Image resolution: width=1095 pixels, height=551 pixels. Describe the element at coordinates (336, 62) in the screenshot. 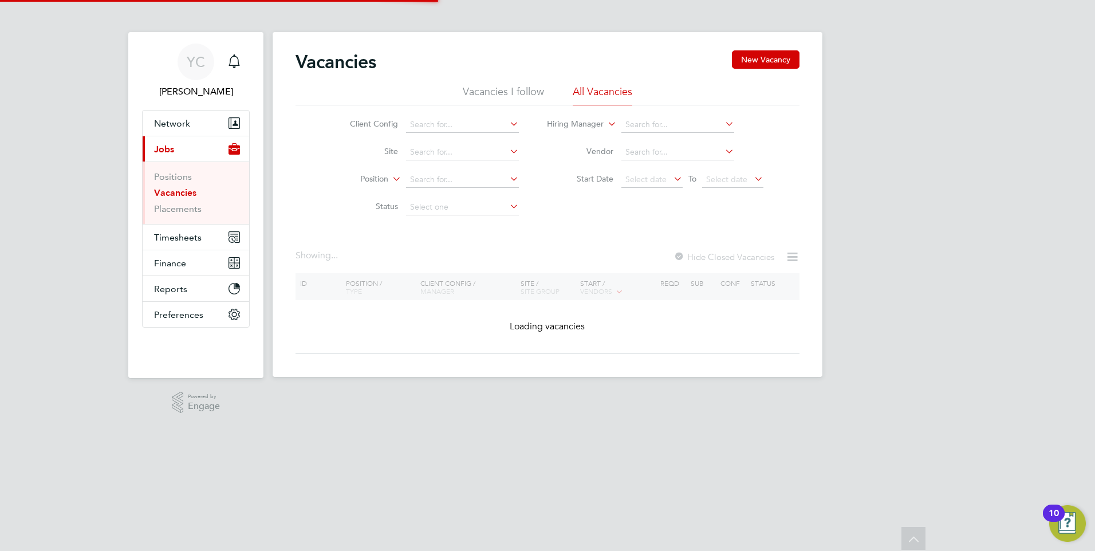

I see `h2: Vacancies` at that location.